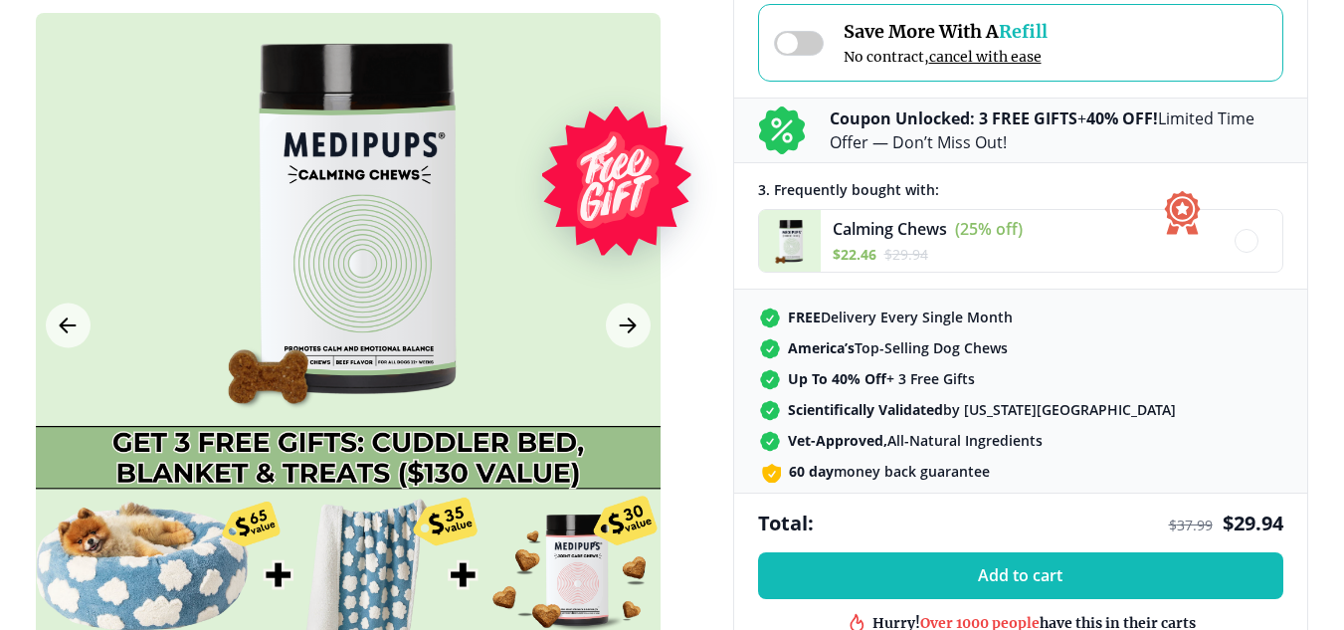  I want to click on span: cancel with ease, so click(985, 57).